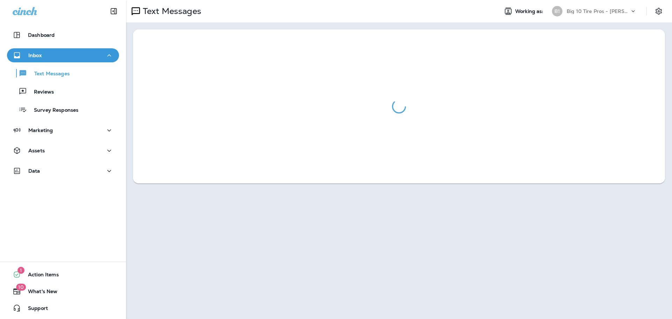 The height and width of the screenshot is (319, 672). I want to click on button: Marketing, so click(63, 130).